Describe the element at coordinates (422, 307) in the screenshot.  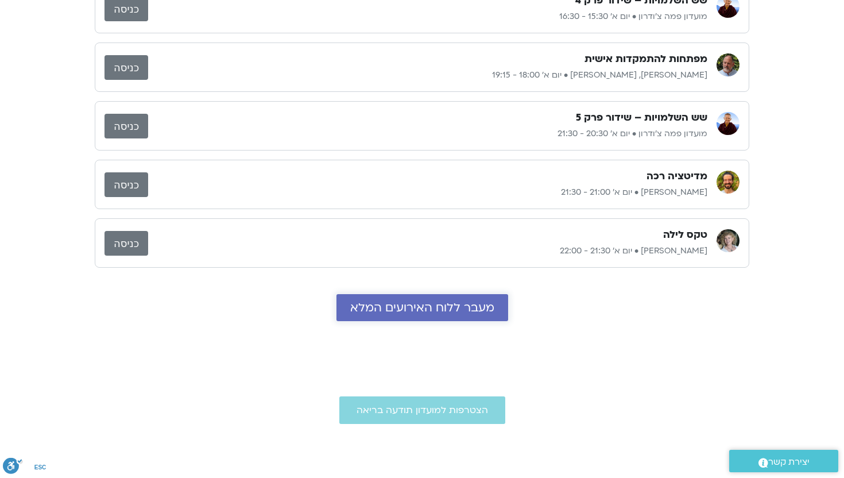
I see `a: מעבר ללוח האירועים המלא` at that location.